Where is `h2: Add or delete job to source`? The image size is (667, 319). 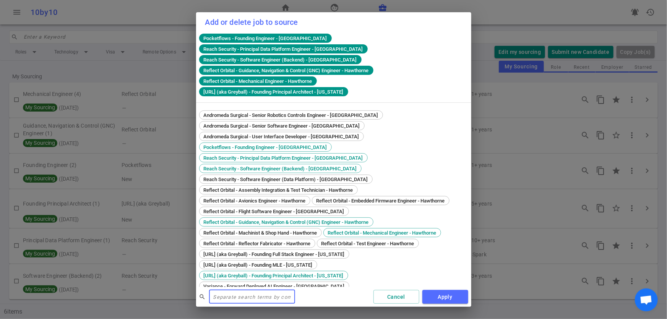
h2: Add or delete job to source is located at coordinates (334, 22).